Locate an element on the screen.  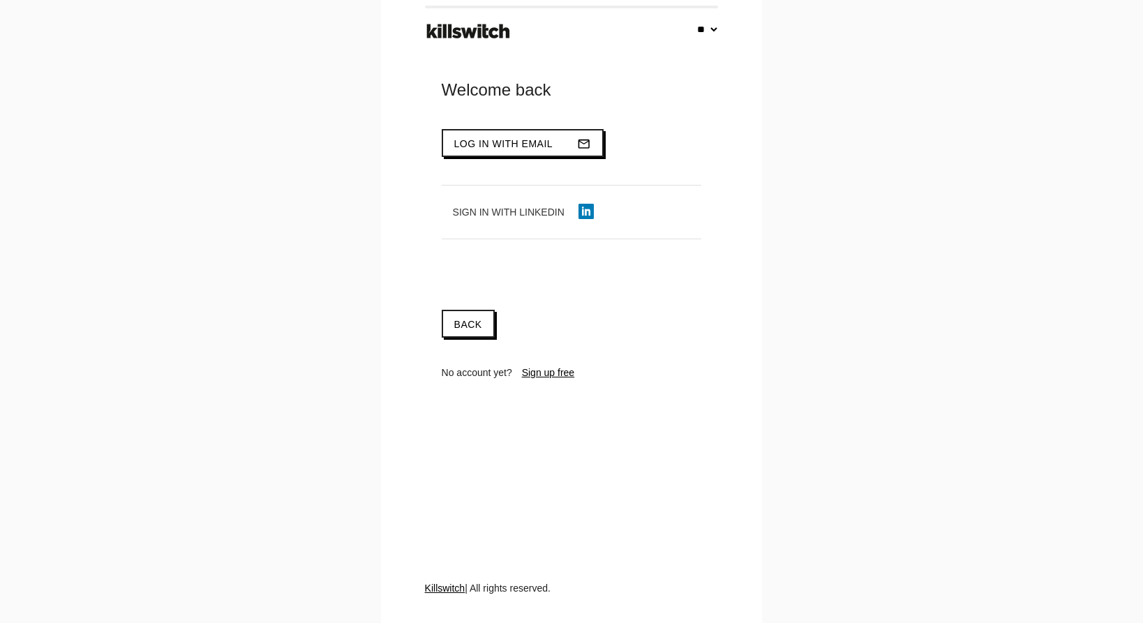
span: Sign in with LinkedIn is located at coordinates (509, 212).